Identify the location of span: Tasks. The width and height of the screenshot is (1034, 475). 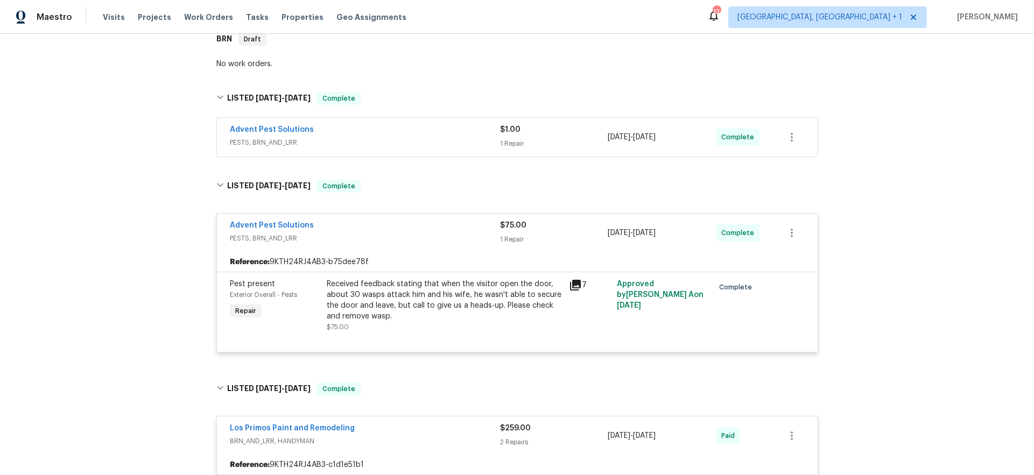
(257, 17).